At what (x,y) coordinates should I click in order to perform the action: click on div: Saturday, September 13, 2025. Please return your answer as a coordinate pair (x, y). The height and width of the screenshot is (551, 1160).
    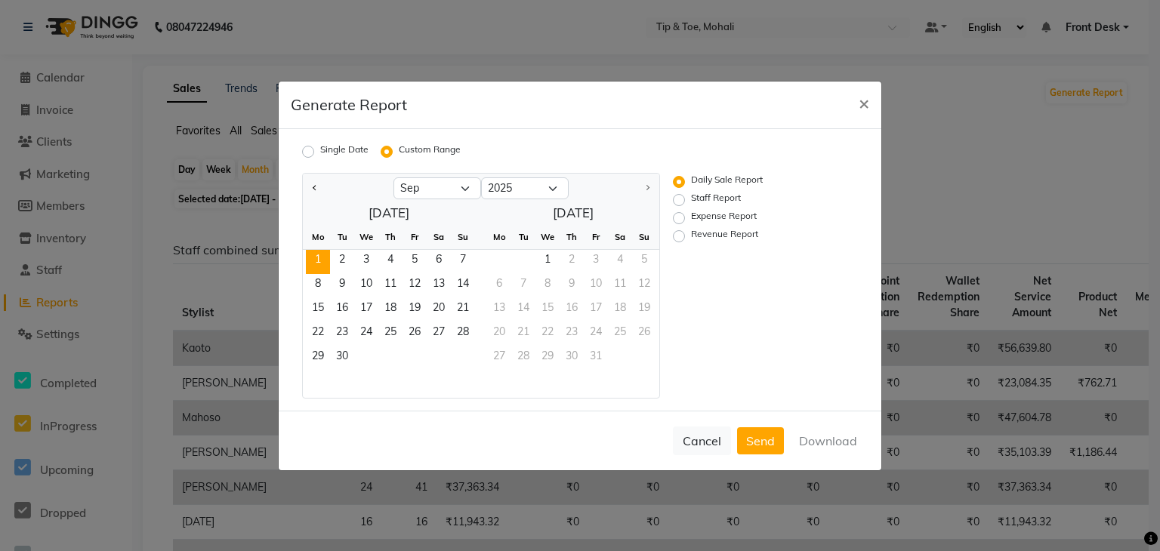
    Looking at the image, I should click on (439, 286).